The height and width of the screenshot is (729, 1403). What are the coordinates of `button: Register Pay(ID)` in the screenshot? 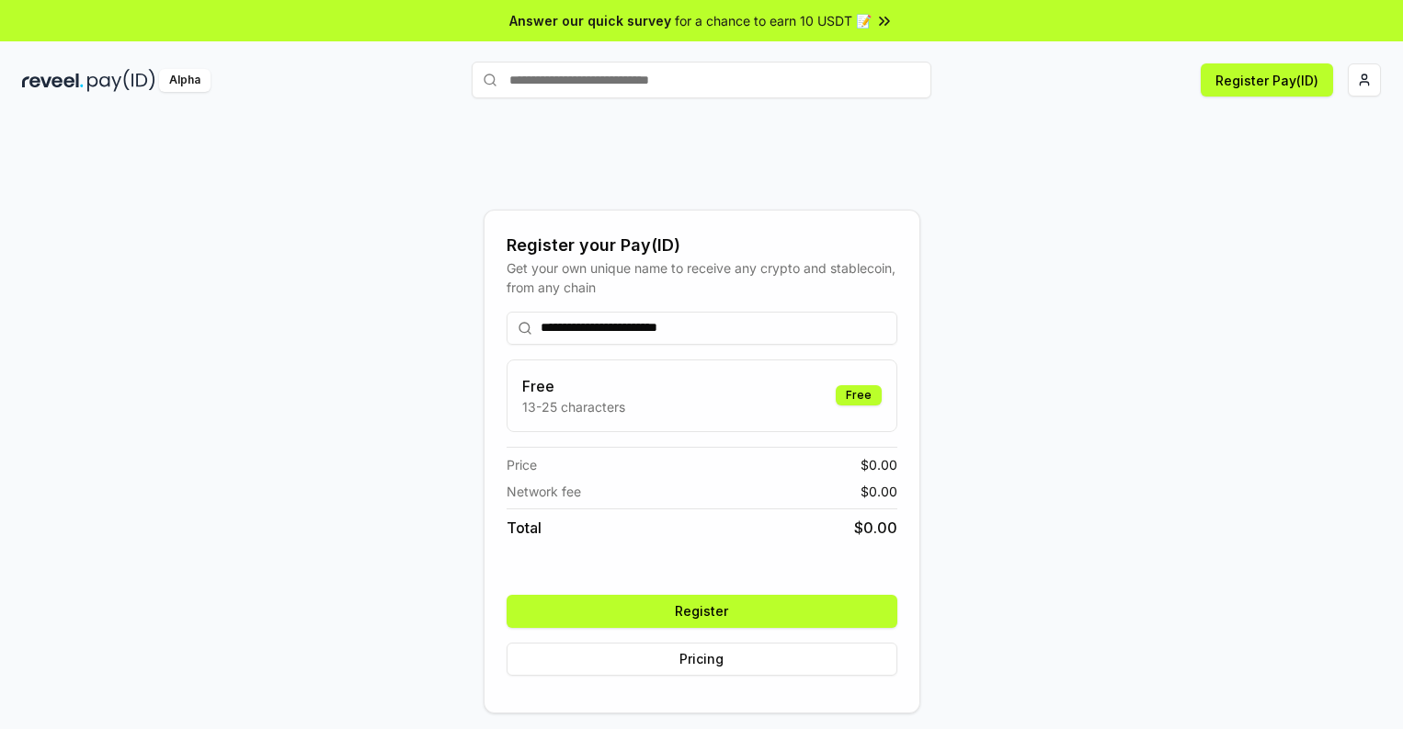 It's located at (1267, 80).